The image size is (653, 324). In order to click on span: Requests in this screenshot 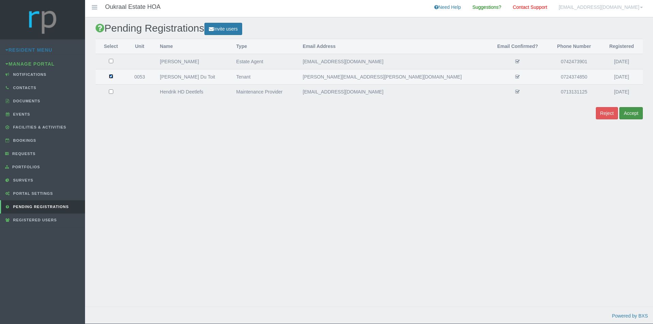, I will do `click(23, 154)`.